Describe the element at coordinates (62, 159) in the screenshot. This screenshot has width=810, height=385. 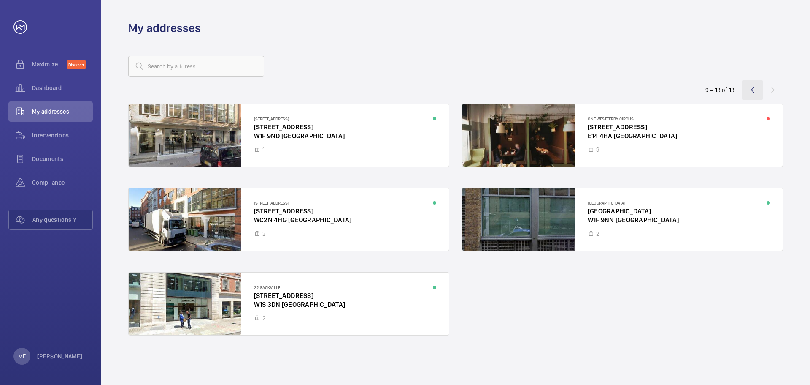
I see `span: Documents` at that location.